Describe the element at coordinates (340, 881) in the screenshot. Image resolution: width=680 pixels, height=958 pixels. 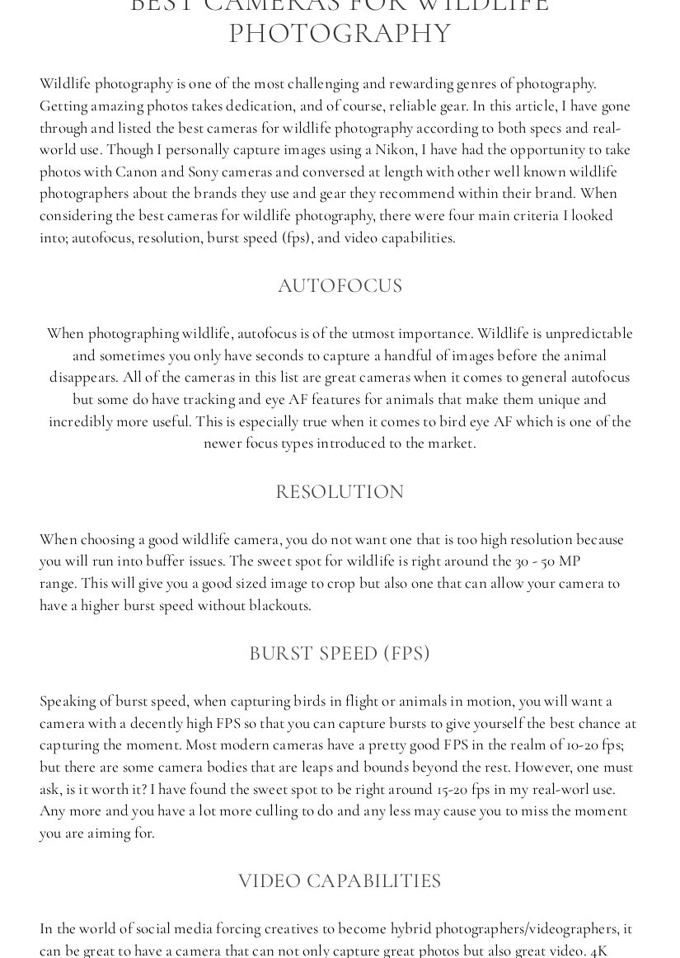
I see `h3: Video capabilities` at that location.